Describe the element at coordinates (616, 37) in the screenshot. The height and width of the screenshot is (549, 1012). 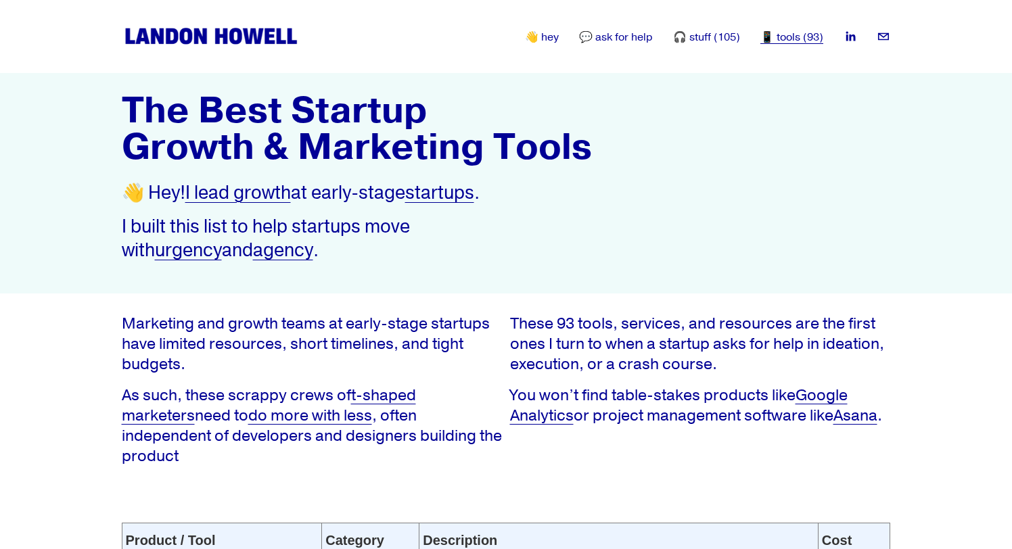
I see `a: 💬 ask for help` at that location.